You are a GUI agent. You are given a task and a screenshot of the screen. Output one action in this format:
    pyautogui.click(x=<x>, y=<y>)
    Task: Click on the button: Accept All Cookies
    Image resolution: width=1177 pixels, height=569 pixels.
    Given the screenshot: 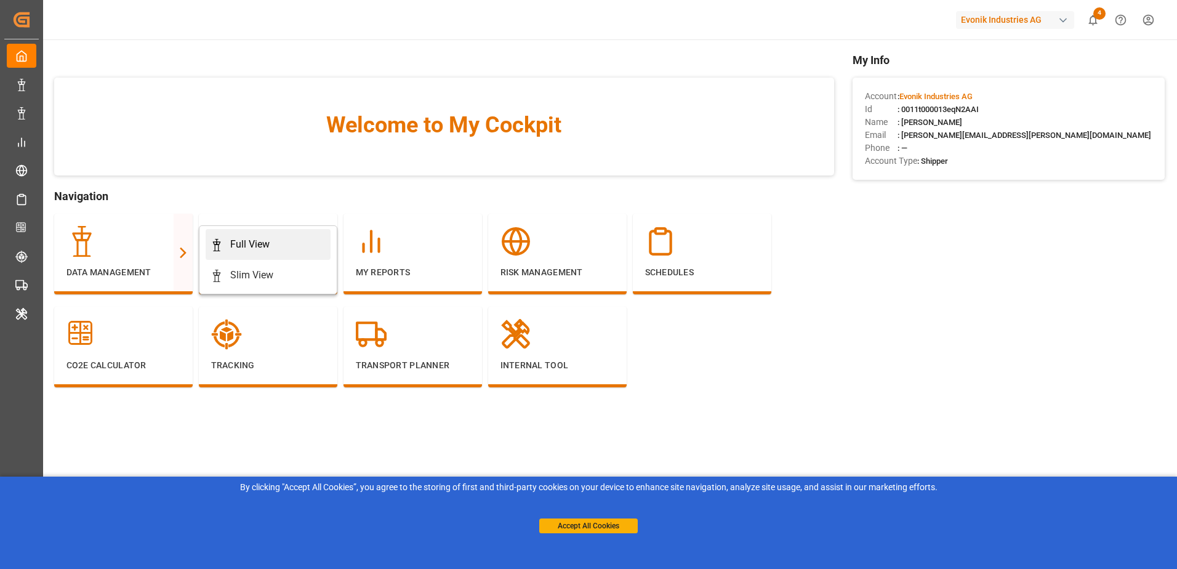 What is the action you would take?
    pyautogui.click(x=589, y=526)
    